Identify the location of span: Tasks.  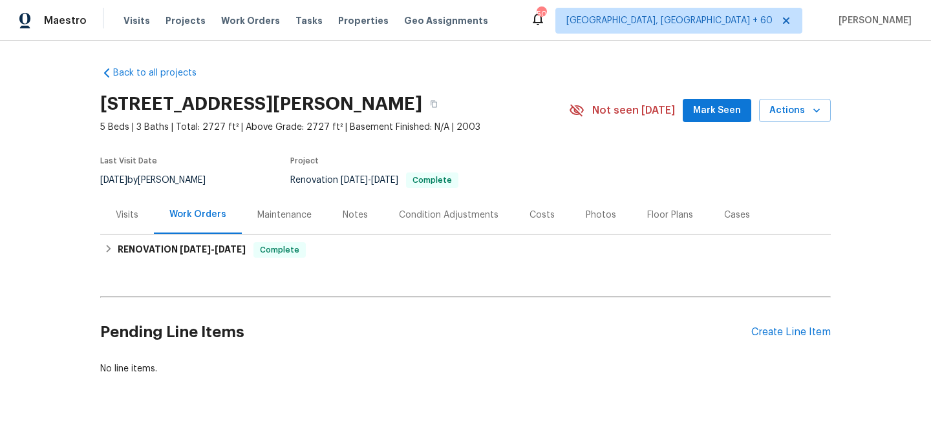
(309, 21).